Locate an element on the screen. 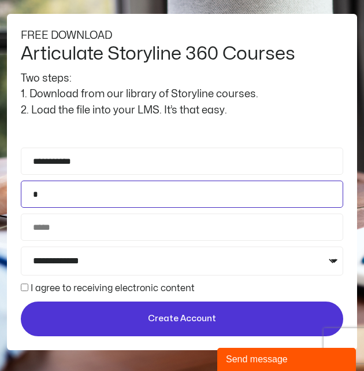 This screenshot has width=364, height=371. label: I agree to receiving electronic content is located at coordinates (113, 288).